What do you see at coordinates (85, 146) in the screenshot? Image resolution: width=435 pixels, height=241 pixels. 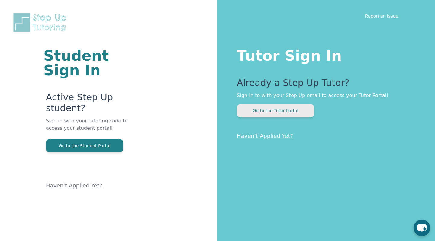 I see `button: Go to the Student Portal` at bounding box center [85, 146].